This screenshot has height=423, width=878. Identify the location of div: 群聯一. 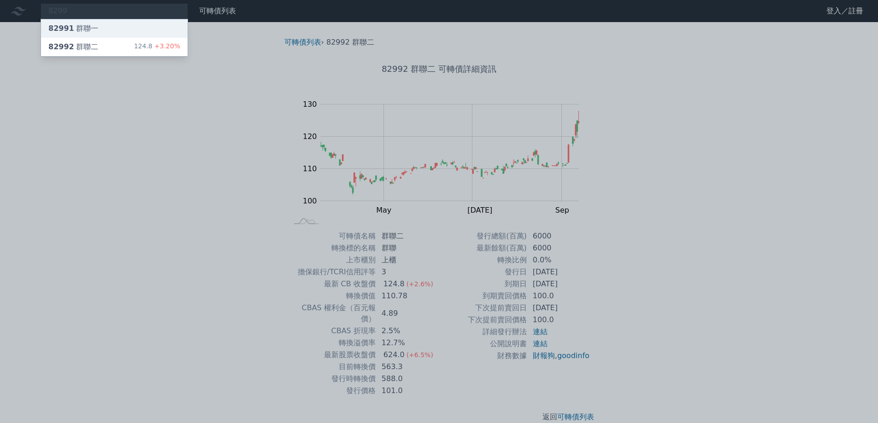
(73, 29).